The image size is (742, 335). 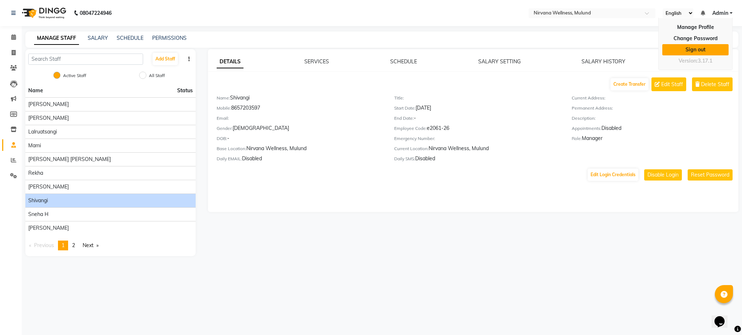 What do you see at coordinates (669, 84) in the screenshot?
I see `button: Edit Staff` at bounding box center [669, 84].